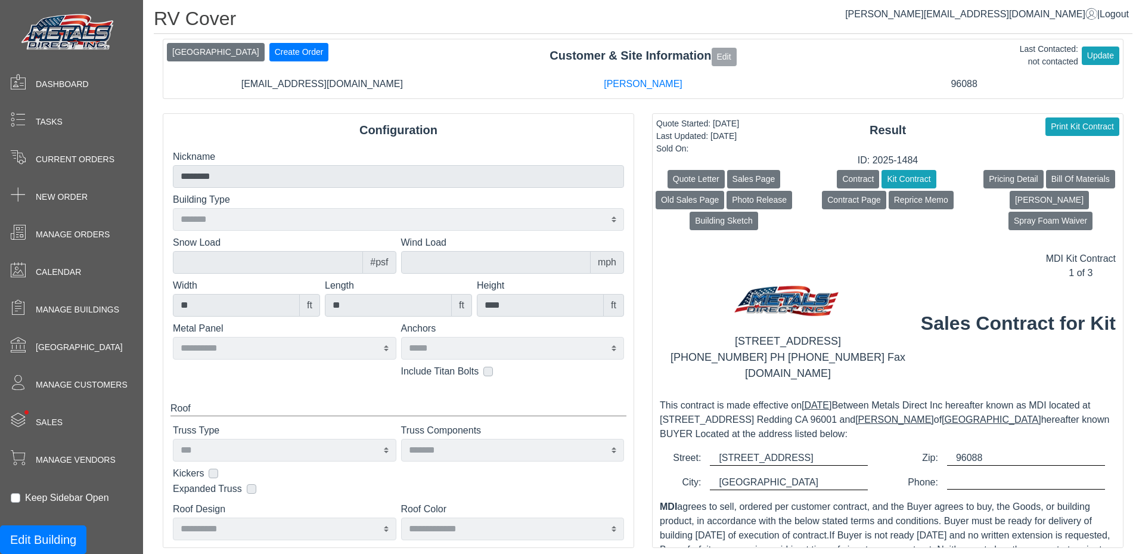 The height and width of the screenshot is (554, 1136). Describe the element at coordinates (513, 509) in the screenshot. I see `label: Roof Color` at that location.